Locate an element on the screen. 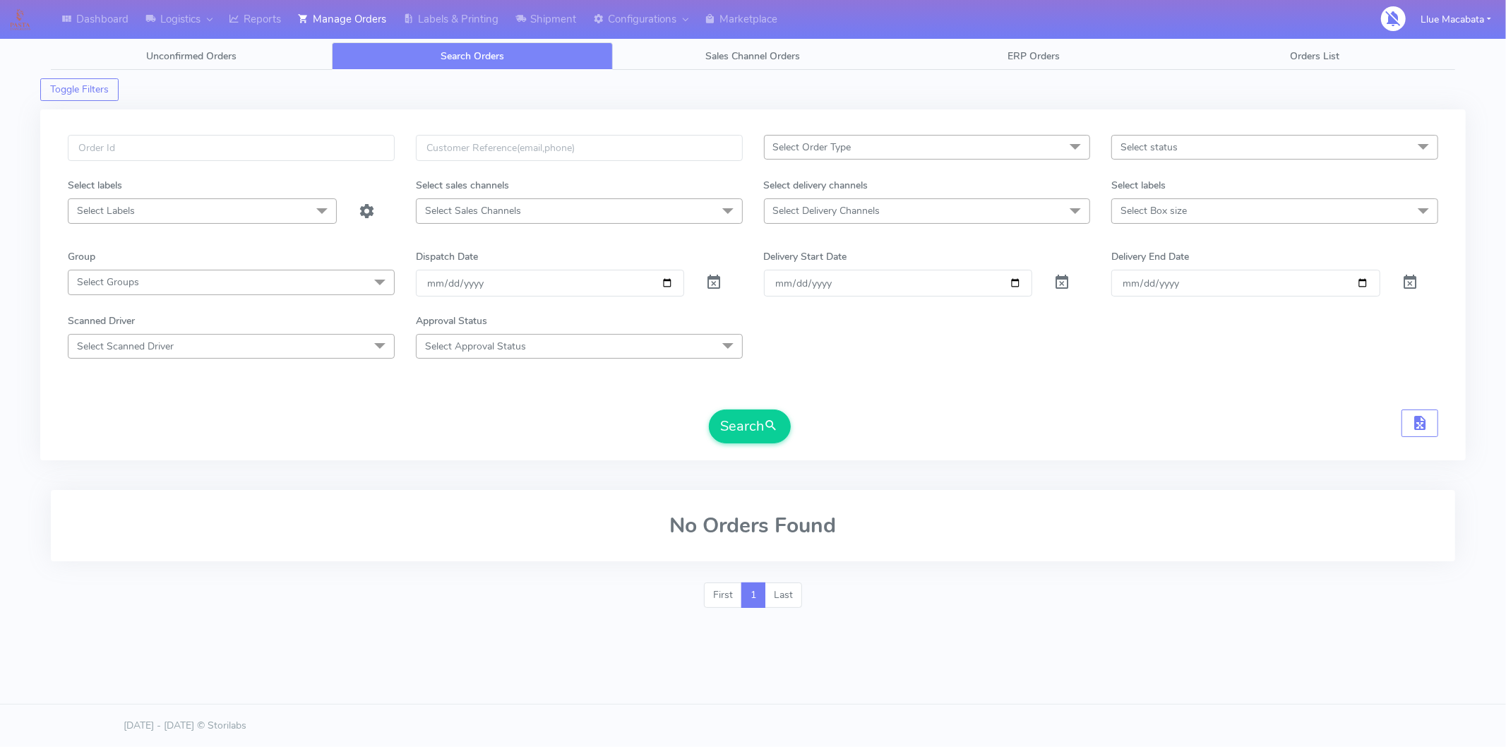 This screenshot has width=1506, height=747. label: Dispatch Date is located at coordinates (447, 256).